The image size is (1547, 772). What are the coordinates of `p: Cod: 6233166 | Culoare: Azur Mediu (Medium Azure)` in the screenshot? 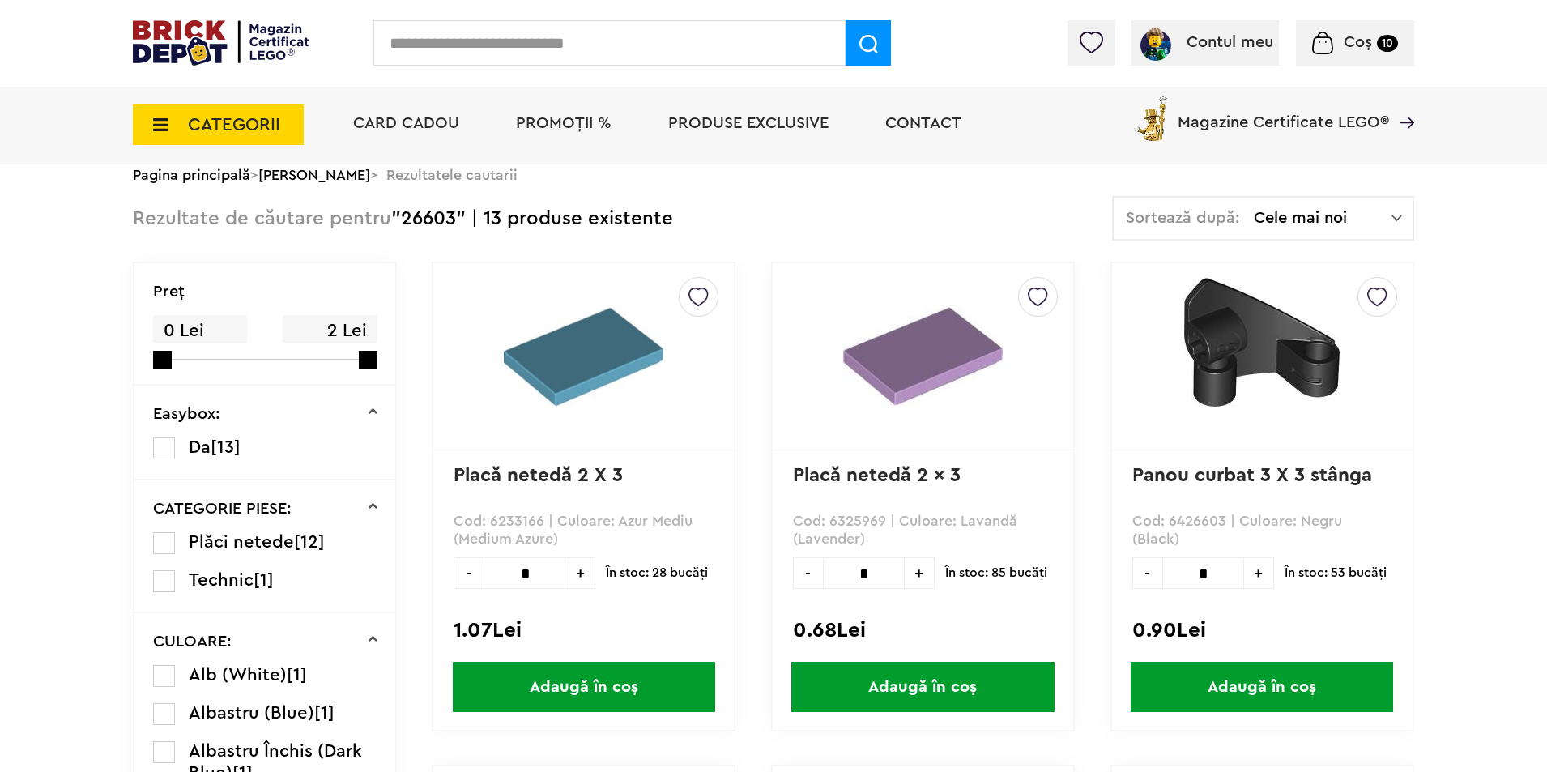 It's located at (583, 530).